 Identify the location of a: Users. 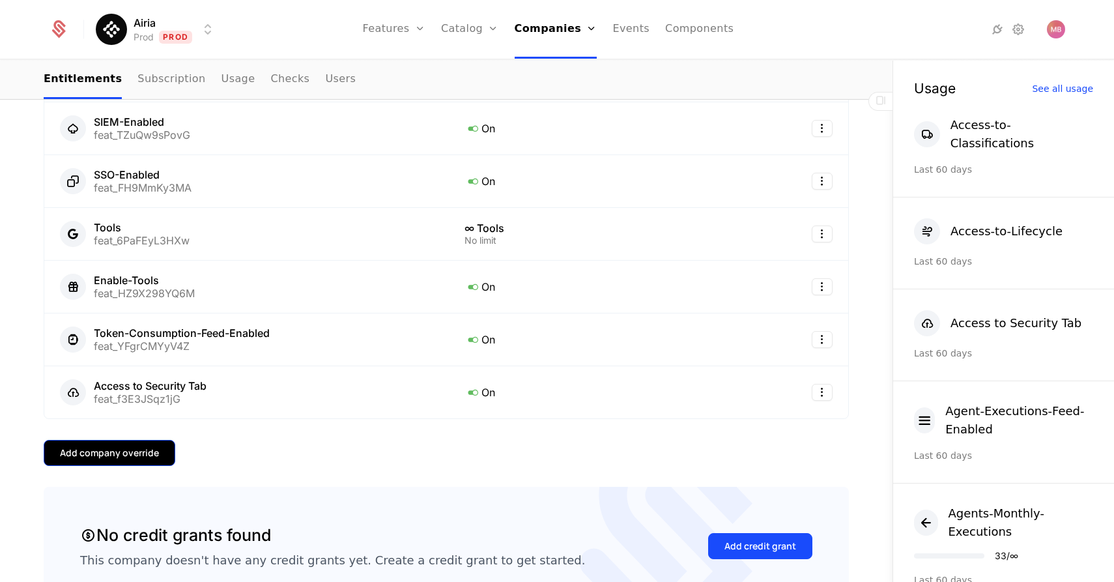
(340, 79).